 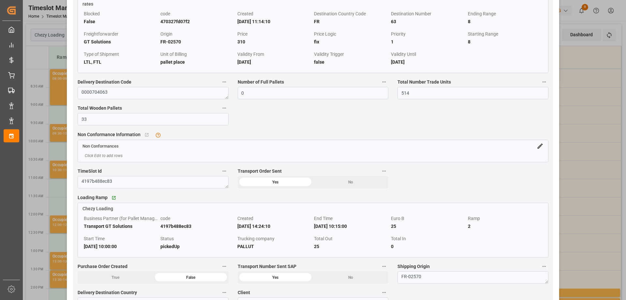 I want to click on textarea: 0000704063, so click(x=153, y=93).